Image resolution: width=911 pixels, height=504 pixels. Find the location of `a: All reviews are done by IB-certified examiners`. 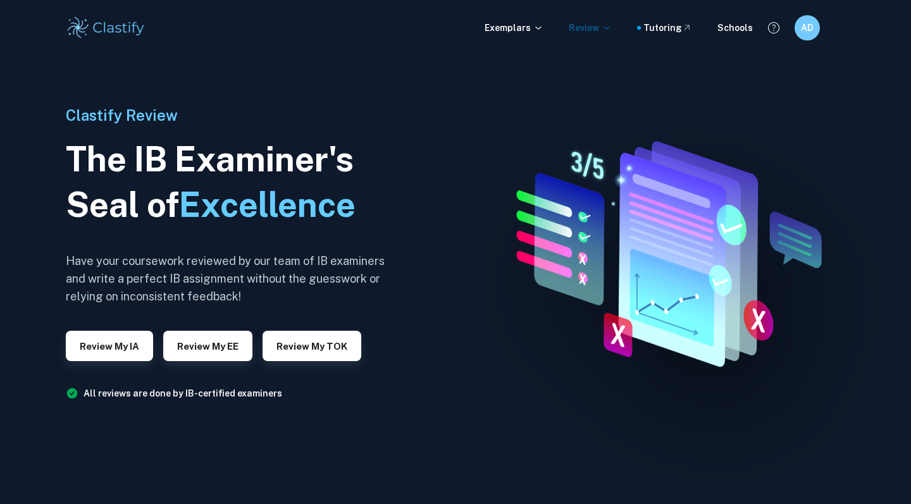

a: All reviews are done by IB-certified examiners is located at coordinates (183, 393).